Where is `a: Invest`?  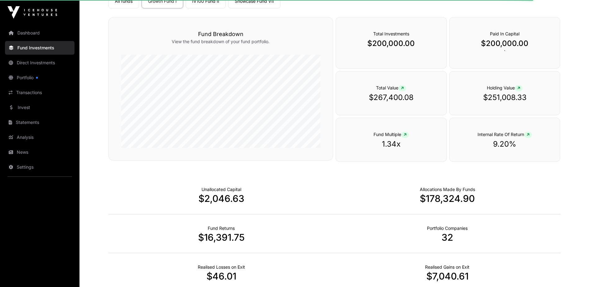
a: Invest is located at coordinates (40, 107).